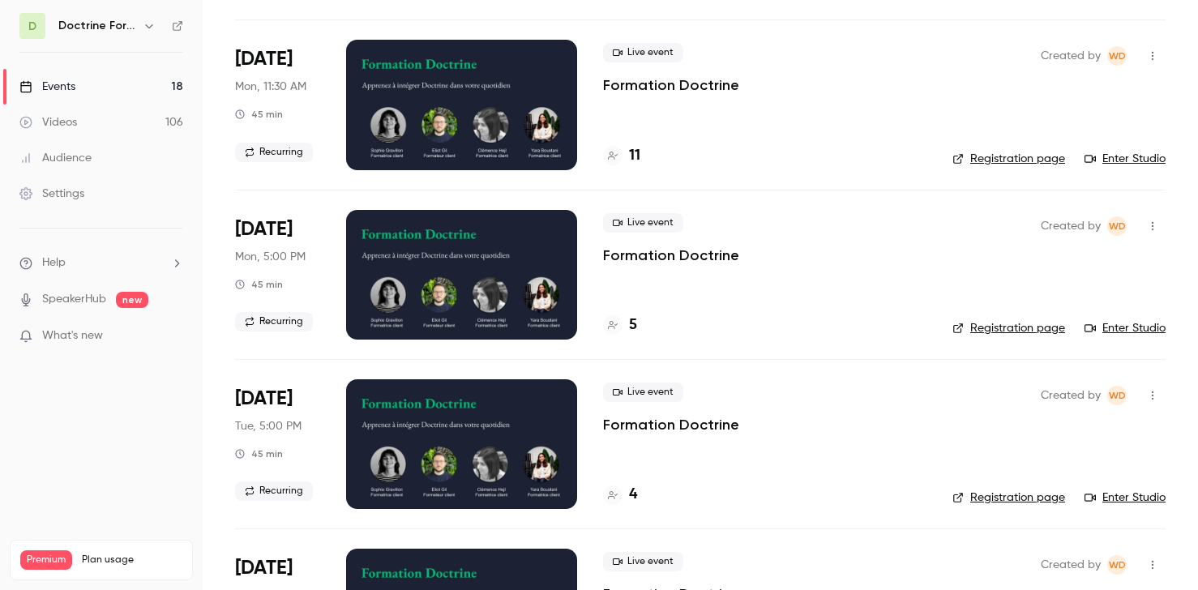 Image resolution: width=1198 pixels, height=590 pixels. I want to click on div: Oct 7 Tue, 5:00 PM (Europe/Paris), so click(277, 444).